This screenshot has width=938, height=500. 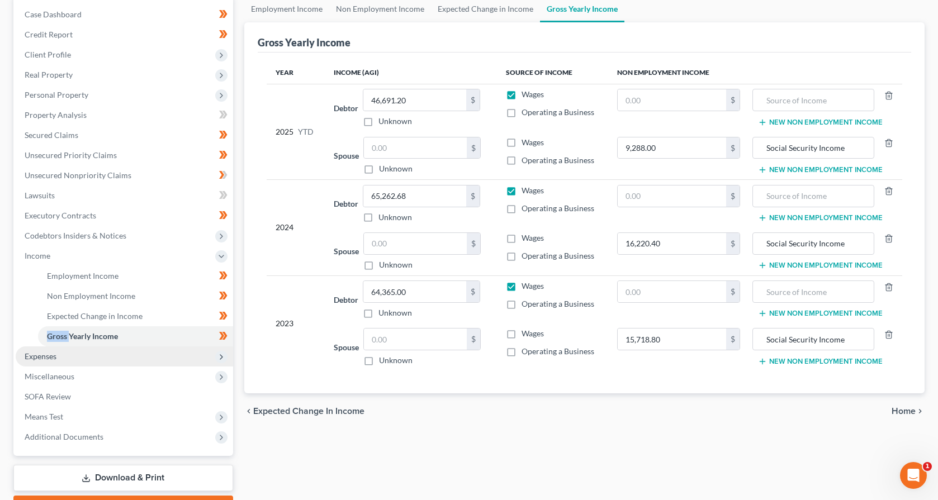 I want to click on span: 1, so click(x=927, y=467).